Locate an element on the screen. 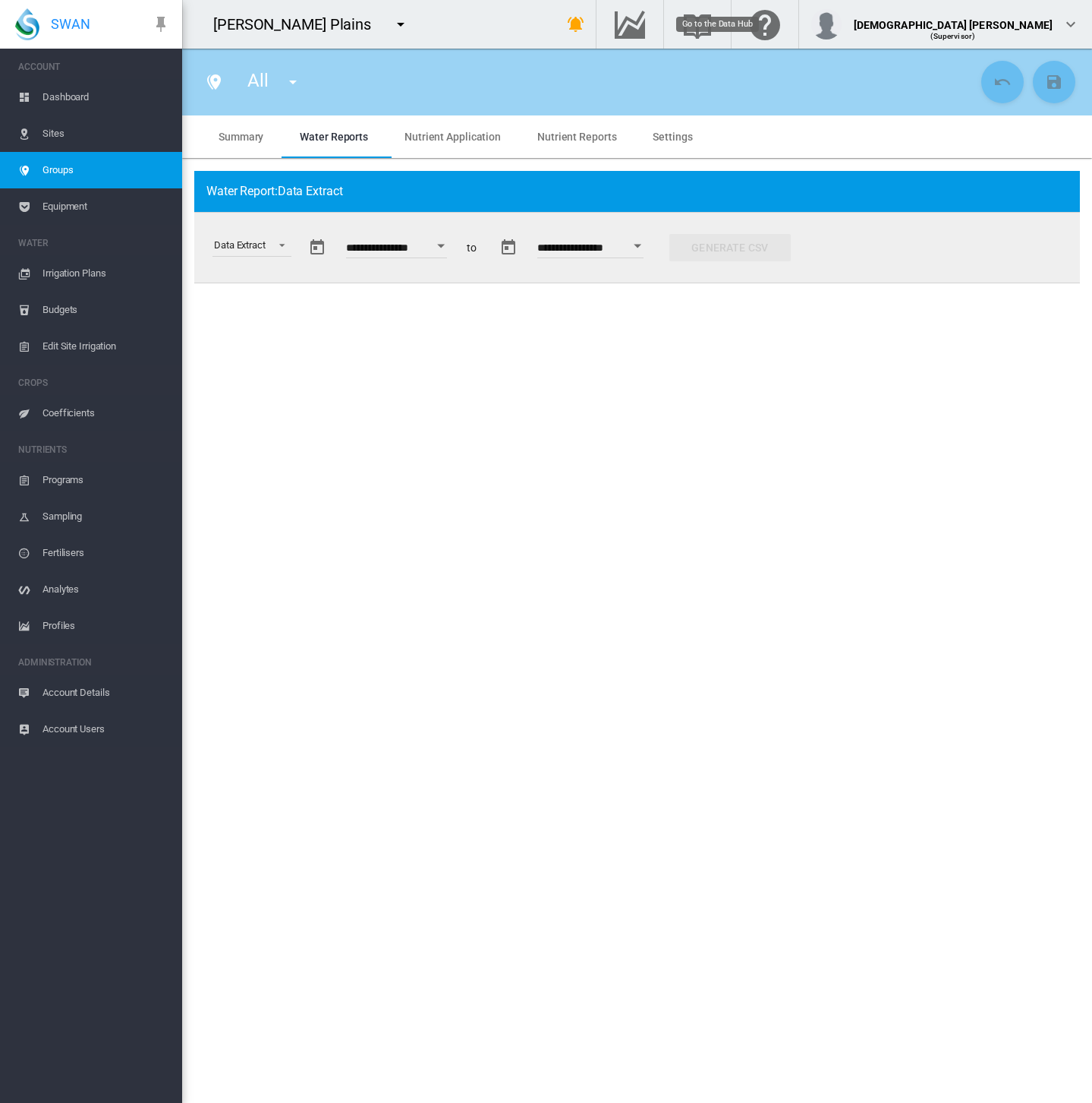  span: (Supervisor) is located at coordinates (953, 36).